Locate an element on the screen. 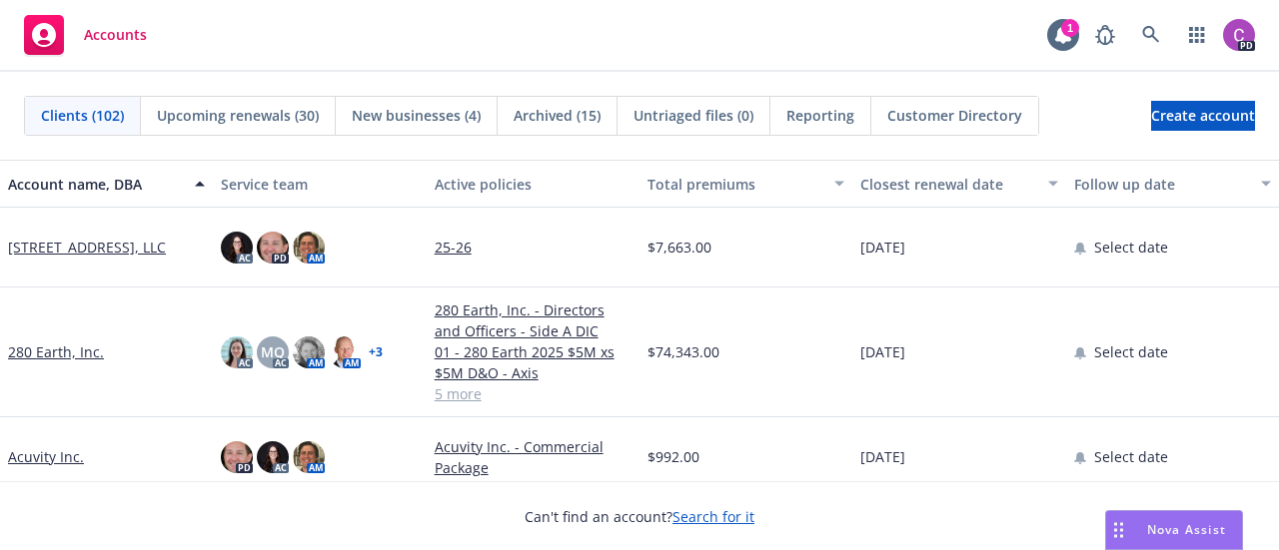  span: Archived (15) is located at coordinates (556, 115).